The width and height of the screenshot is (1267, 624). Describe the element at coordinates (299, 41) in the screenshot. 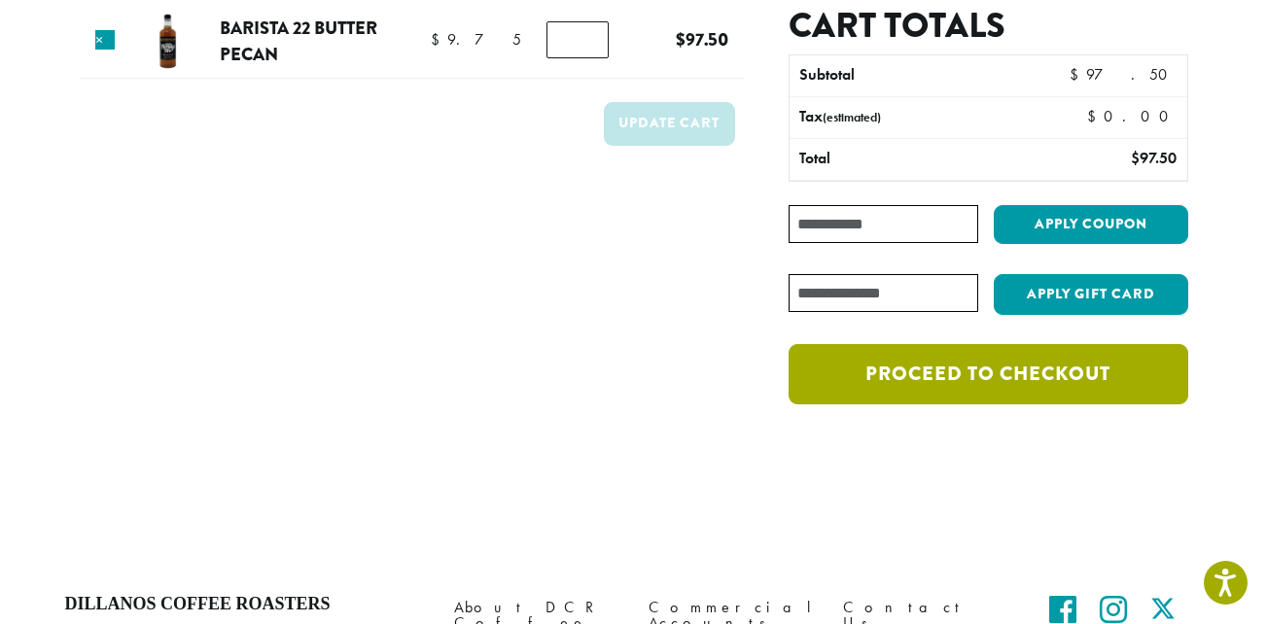

I see `a: Barista 22 Butter Pecan` at that location.